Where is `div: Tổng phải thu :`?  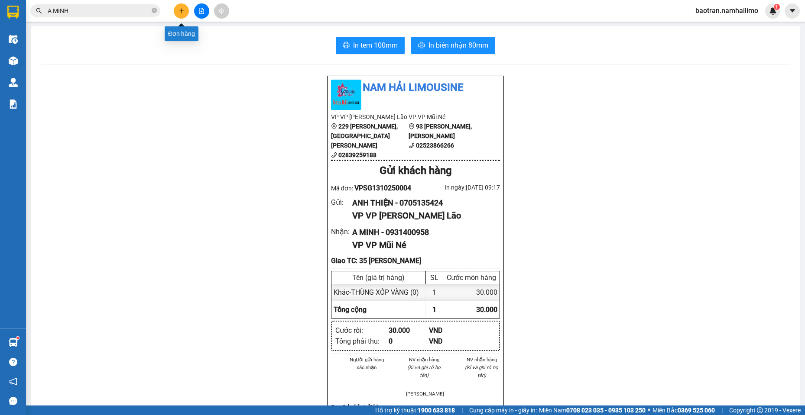 div: Tổng phải thu : is located at coordinates (362, 341).